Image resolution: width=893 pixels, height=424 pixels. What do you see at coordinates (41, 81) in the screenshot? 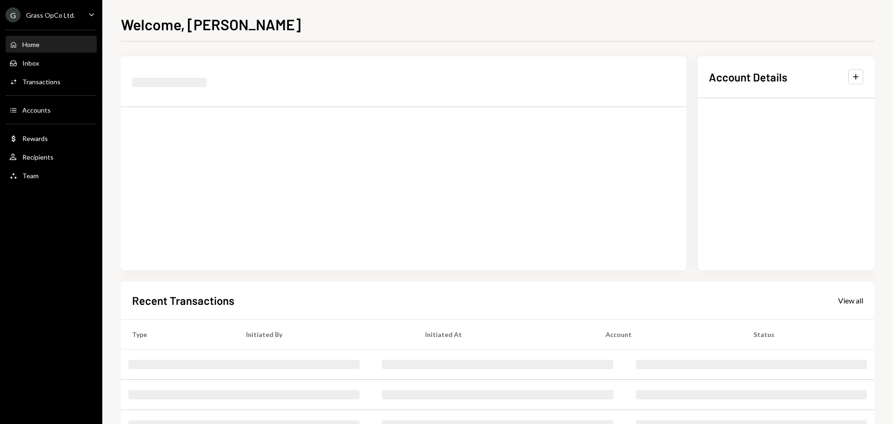
I see `div: Transactions` at bounding box center [41, 81].